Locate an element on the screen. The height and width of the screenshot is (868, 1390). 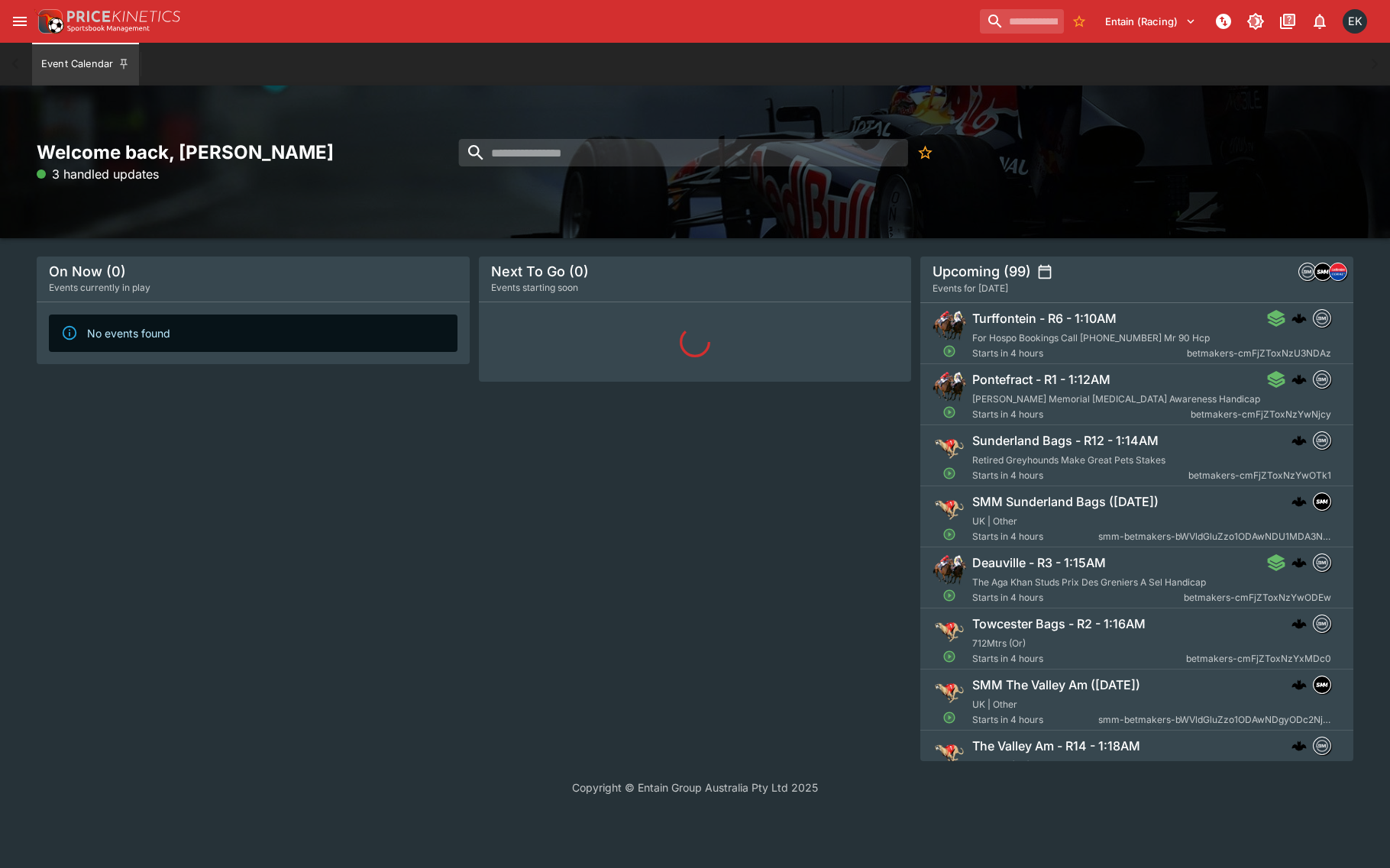
button: Documentation is located at coordinates (1288, 21).